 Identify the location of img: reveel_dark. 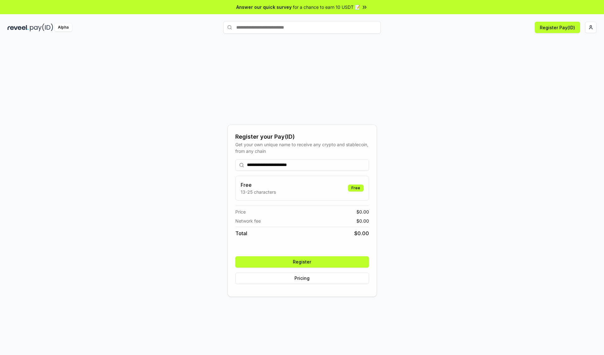
(18, 27).